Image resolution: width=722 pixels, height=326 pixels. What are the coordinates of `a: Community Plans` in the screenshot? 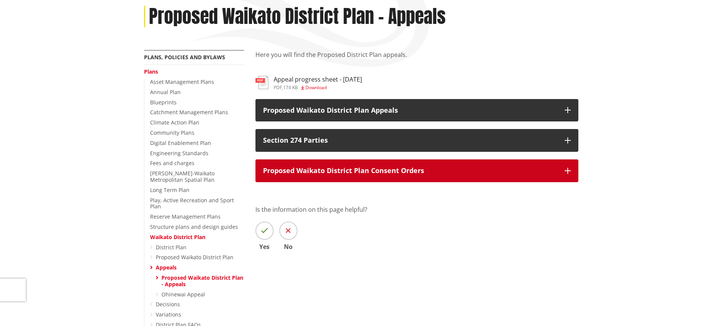 It's located at (172, 132).